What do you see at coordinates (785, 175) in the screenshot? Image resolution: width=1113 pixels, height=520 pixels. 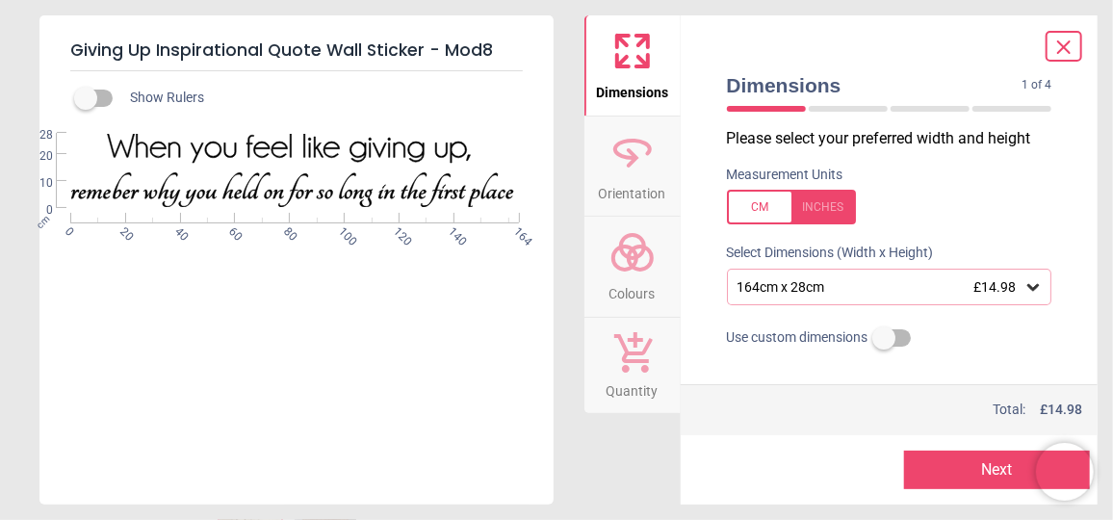 I see `label: Measurement Units` at bounding box center [785, 175].